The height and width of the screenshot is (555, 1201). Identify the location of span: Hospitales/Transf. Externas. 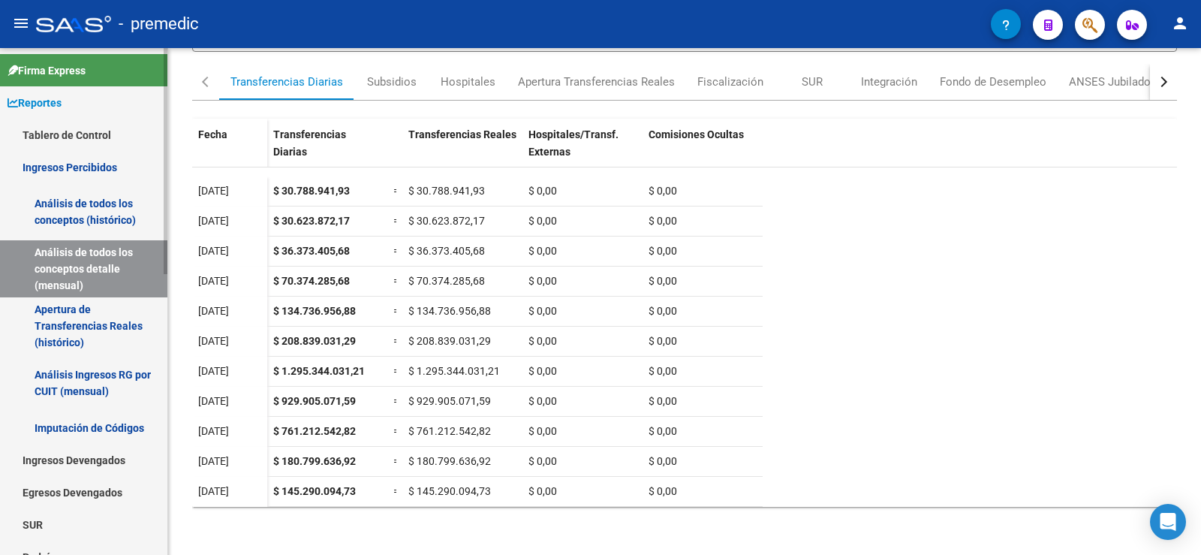
(574, 143).